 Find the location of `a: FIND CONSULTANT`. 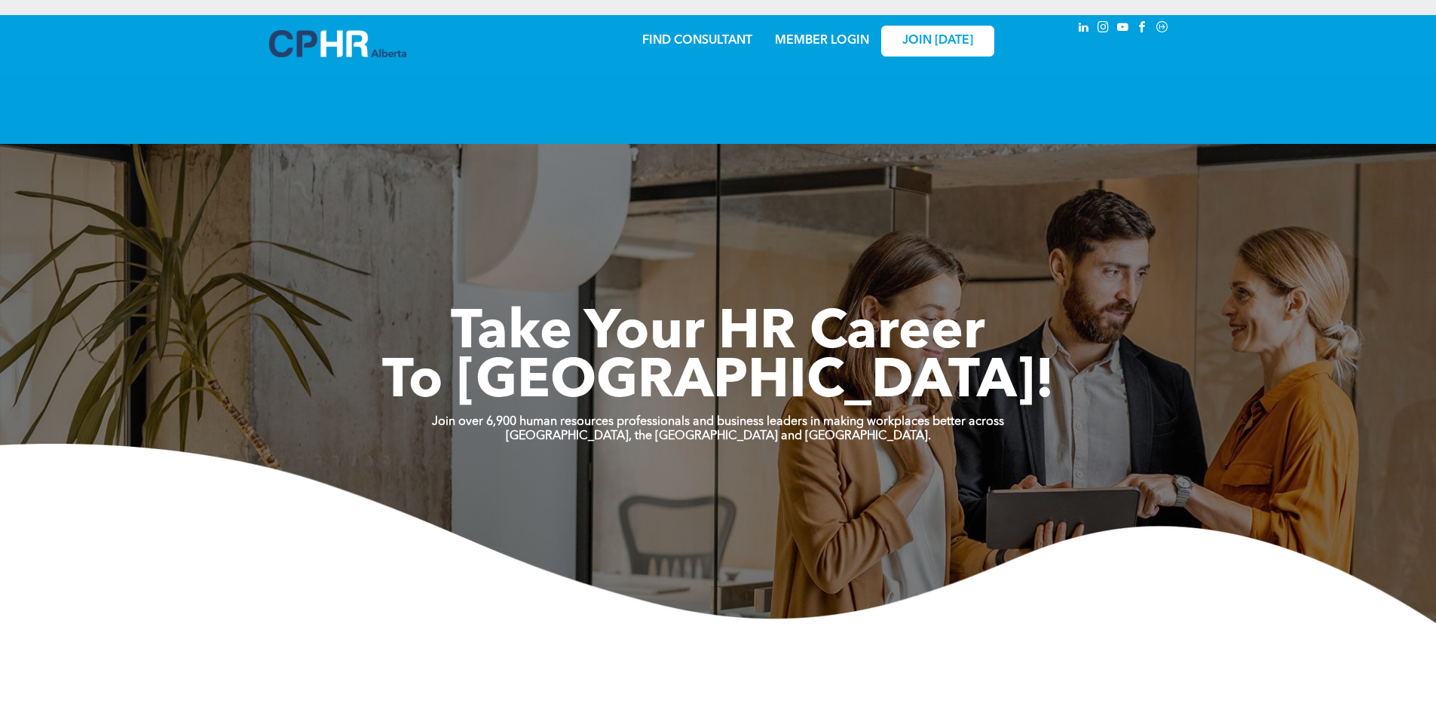

a: FIND CONSULTANT is located at coordinates (697, 41).